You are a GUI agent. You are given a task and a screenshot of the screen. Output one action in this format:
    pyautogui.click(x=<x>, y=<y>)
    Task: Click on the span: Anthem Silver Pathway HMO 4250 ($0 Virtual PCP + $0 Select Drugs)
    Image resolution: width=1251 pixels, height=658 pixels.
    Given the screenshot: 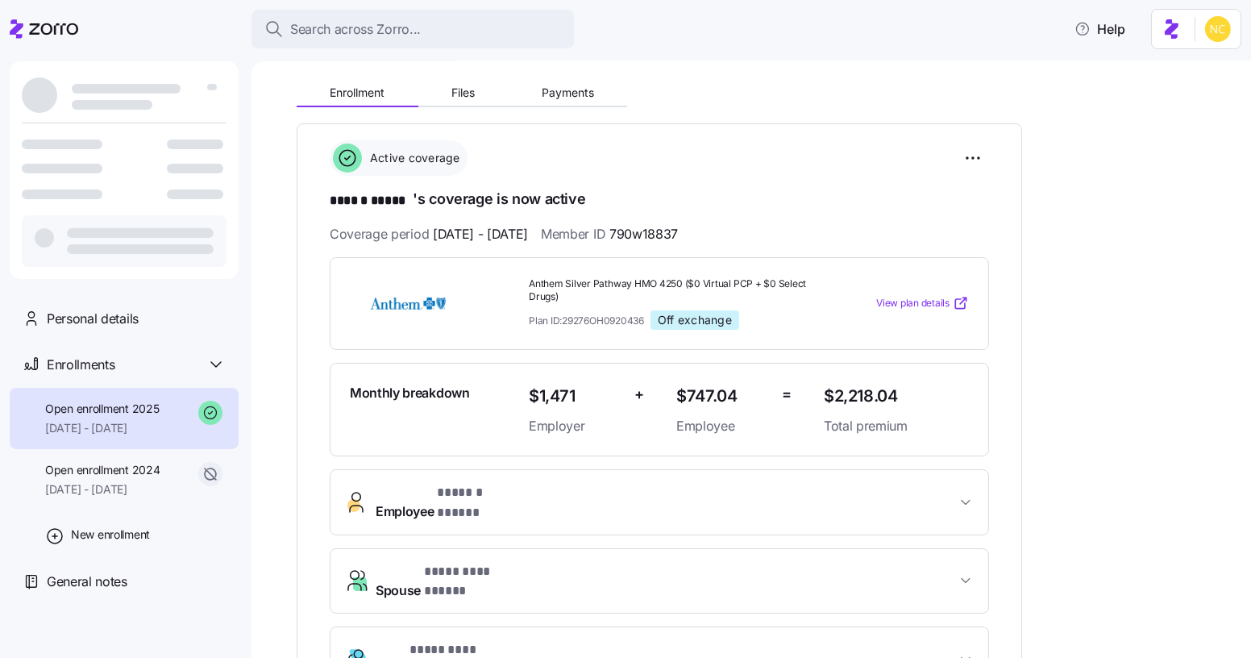 What is the action you would take?
    pyautogui.click(x=670, y=291)
    